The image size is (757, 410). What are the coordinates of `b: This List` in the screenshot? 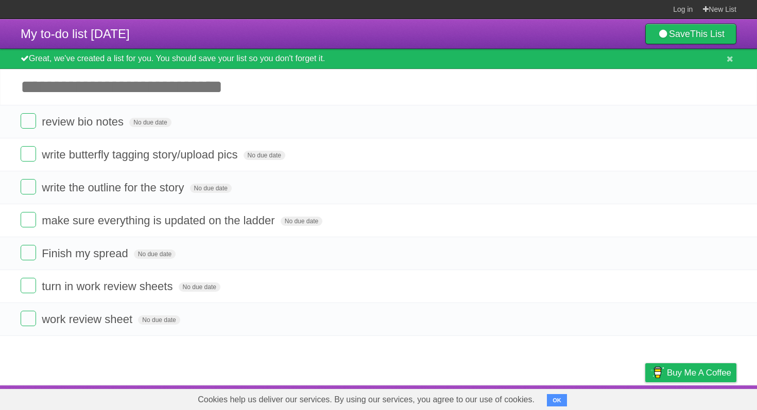 It's located at (707, 34).